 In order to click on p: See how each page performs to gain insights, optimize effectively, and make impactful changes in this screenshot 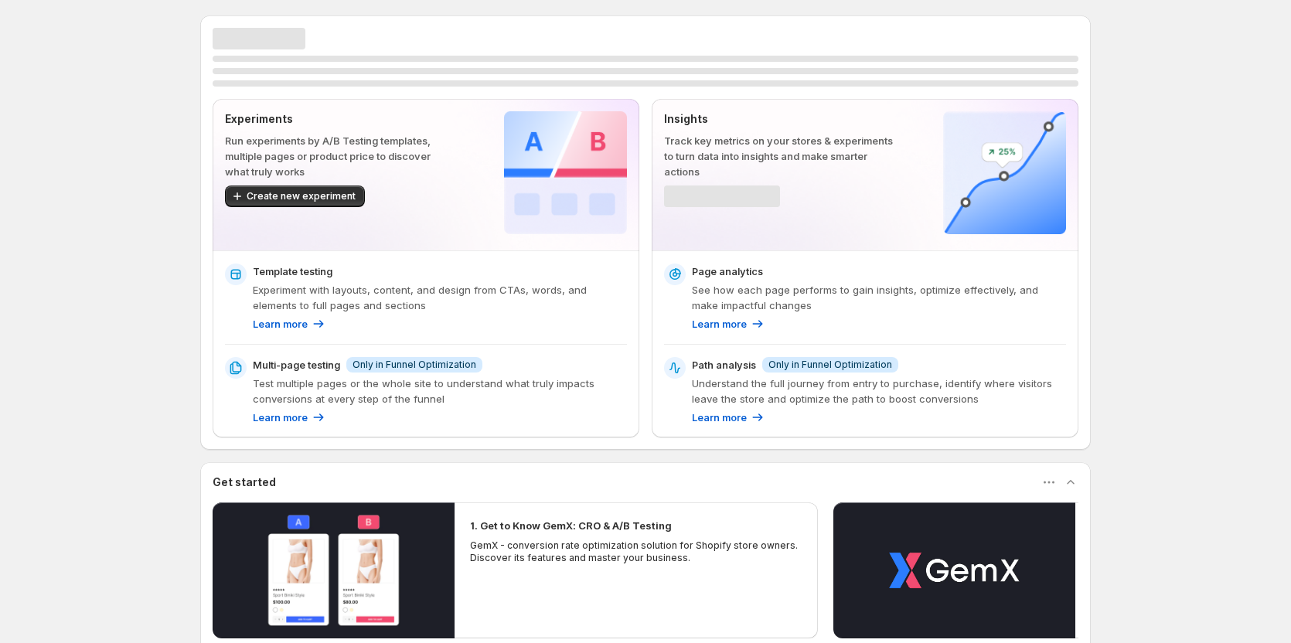, I will do `click(879, 298)`.